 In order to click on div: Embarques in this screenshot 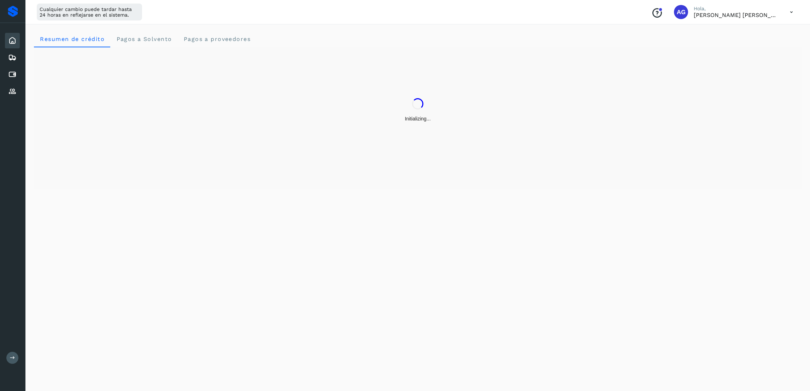, I will do `click(12, 58)`.